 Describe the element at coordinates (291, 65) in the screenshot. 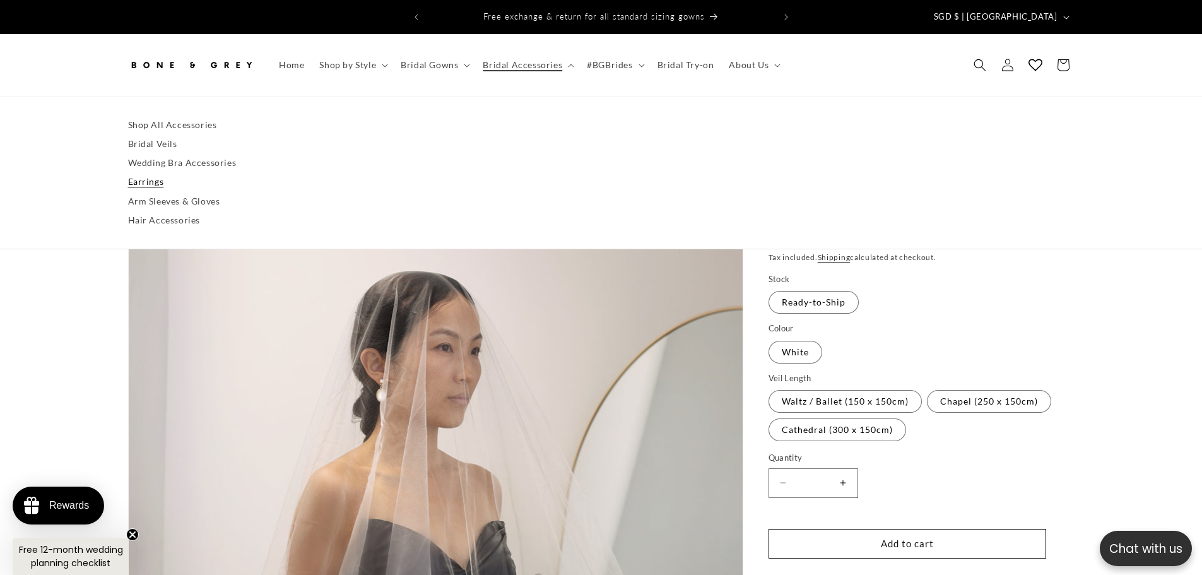

I see `span: Home` at that location.